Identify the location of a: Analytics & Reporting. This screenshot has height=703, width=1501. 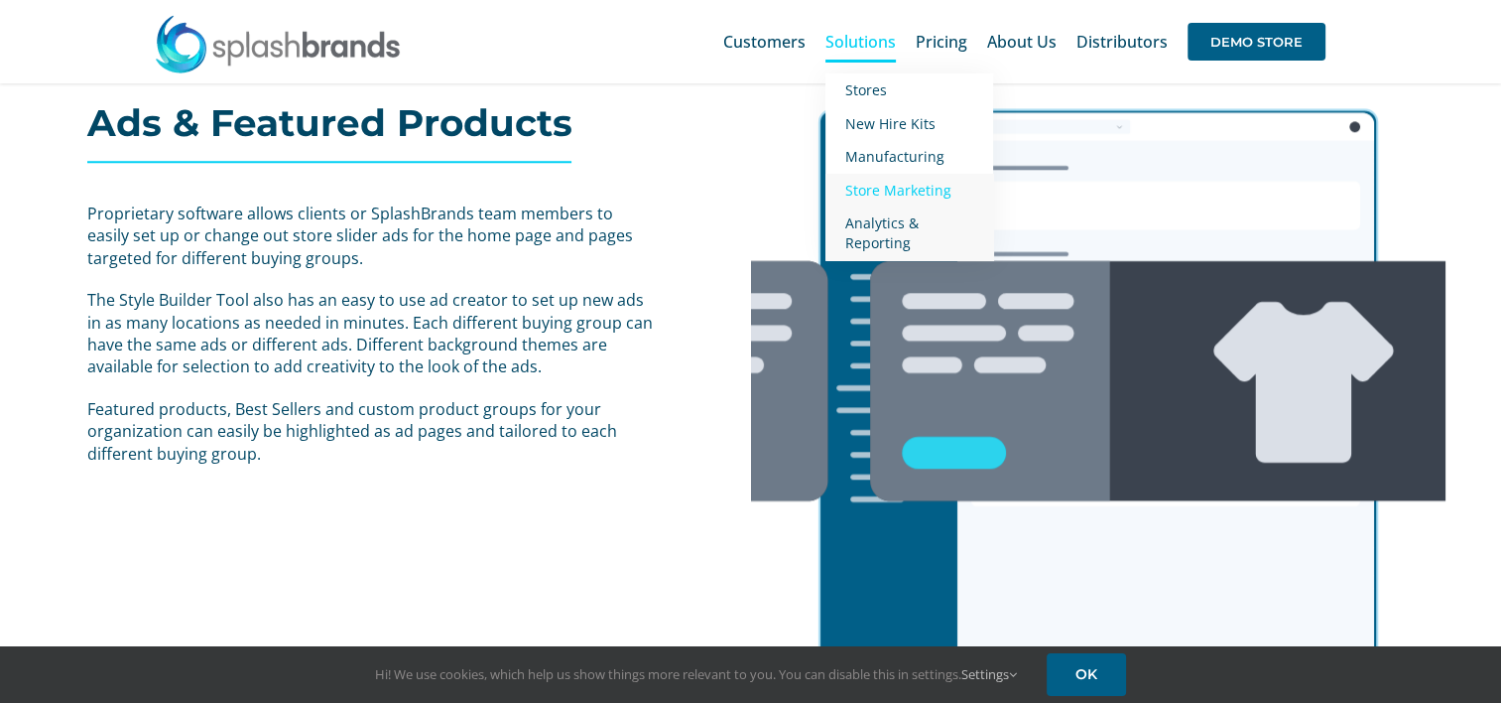
(909, 232).